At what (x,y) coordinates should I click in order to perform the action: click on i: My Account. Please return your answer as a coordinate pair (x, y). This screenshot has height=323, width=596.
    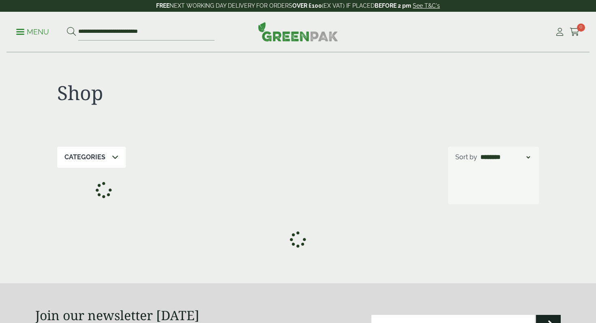
    Looking at the image, I should click on (560, 32).